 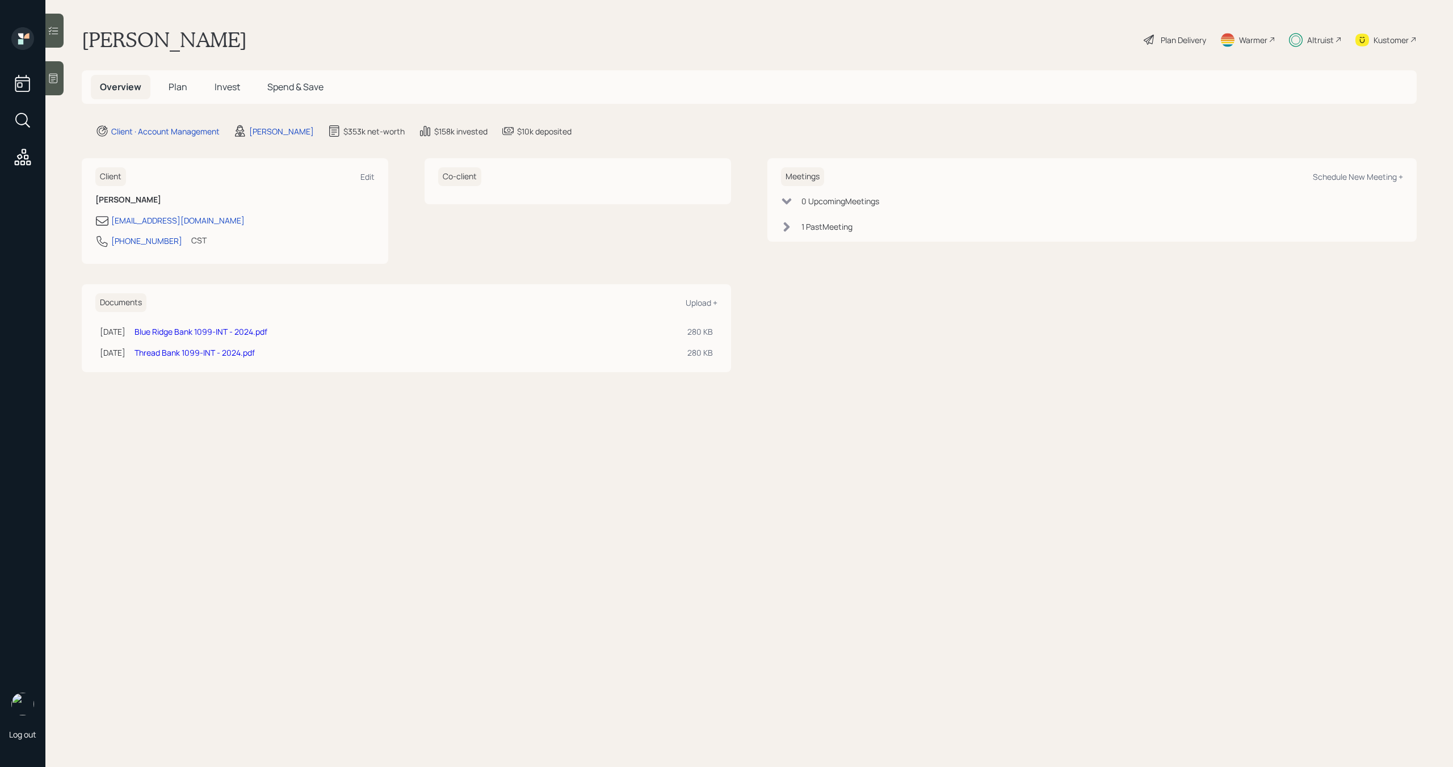 What do you see at coordinates (120, 87) in the screenshot?
I see `span: Overview` at bounding box center [120, 87].